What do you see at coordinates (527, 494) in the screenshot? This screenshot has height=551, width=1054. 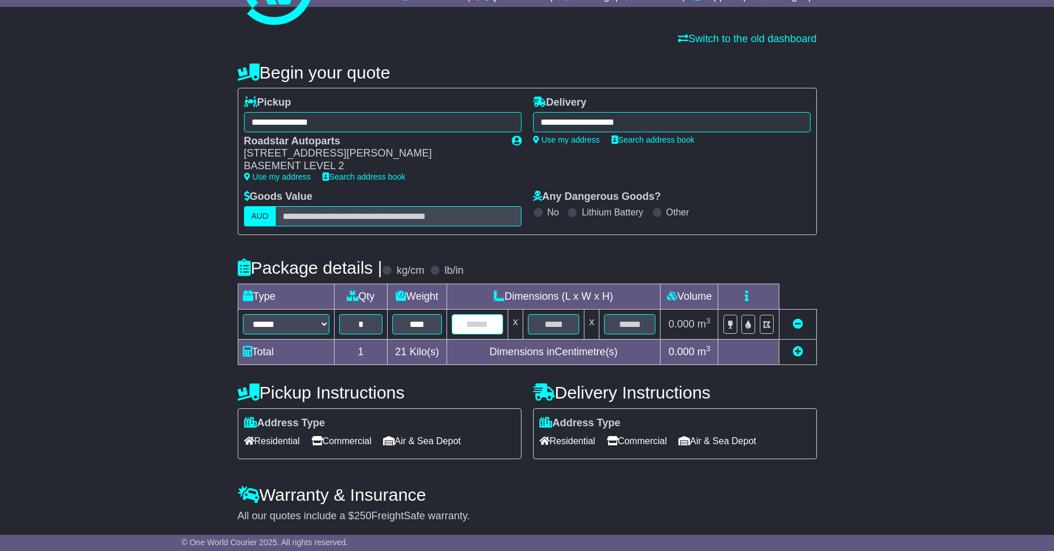 I see `h4: Warranty & Insurance` at bounding box center [527, 494].